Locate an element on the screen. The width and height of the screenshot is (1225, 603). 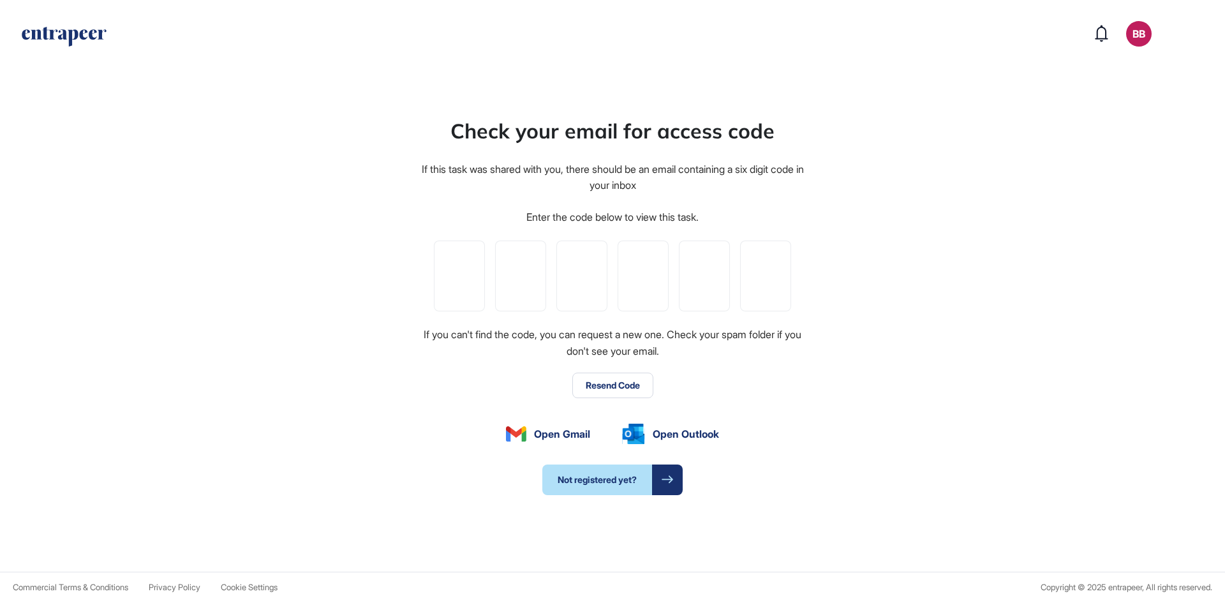
a: Commercial Terms & Conditions is located at coordinates (70, 587).